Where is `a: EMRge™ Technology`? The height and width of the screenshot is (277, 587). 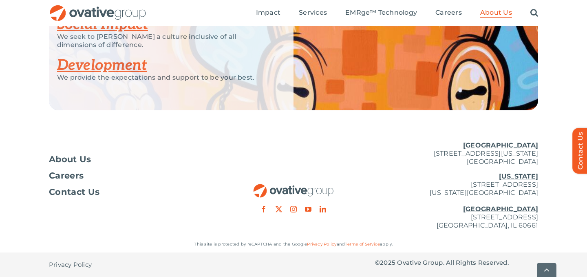 a: EMRge™ Technology is located at coordinates (381, 13).